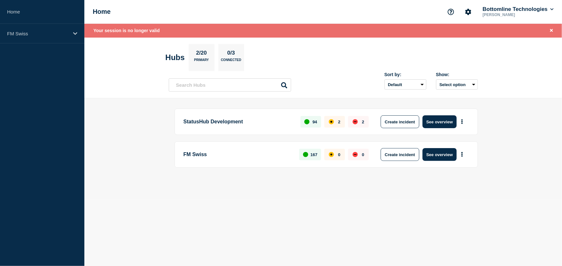  Describe the element at coordinates (457, 85) in the screenshot. I see `button: Select option` at that location.